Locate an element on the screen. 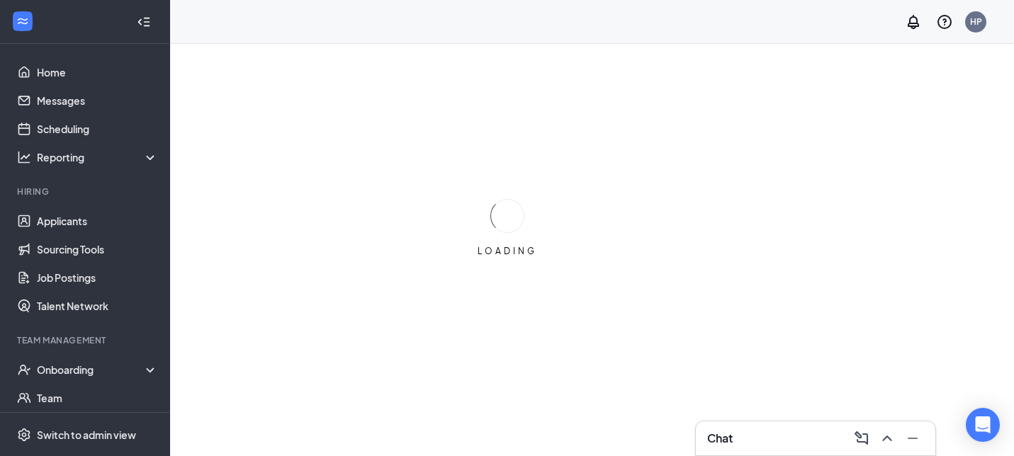 The image size is (1014, 456). a: Team is located at coordinates (97, 398).